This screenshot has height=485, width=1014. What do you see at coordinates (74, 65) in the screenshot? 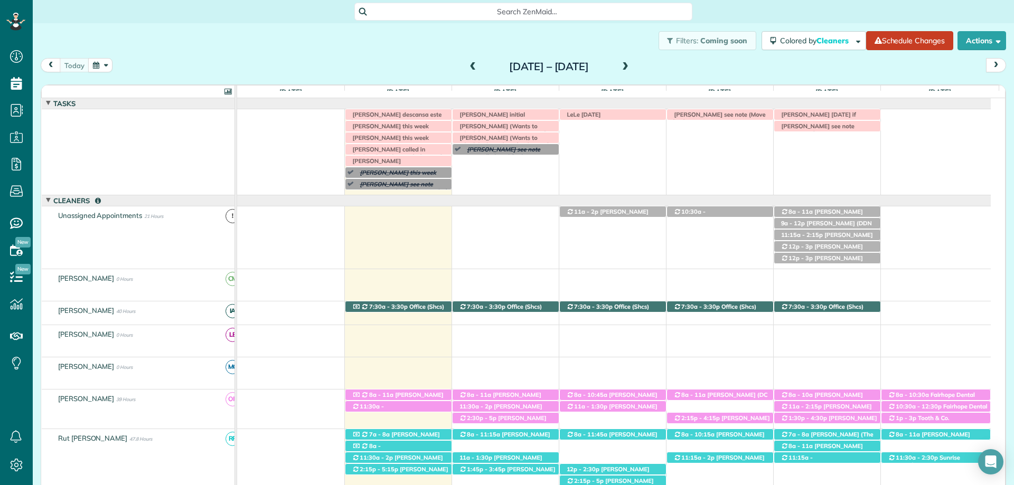
I see `button: today` at bounding box center [74, 65].